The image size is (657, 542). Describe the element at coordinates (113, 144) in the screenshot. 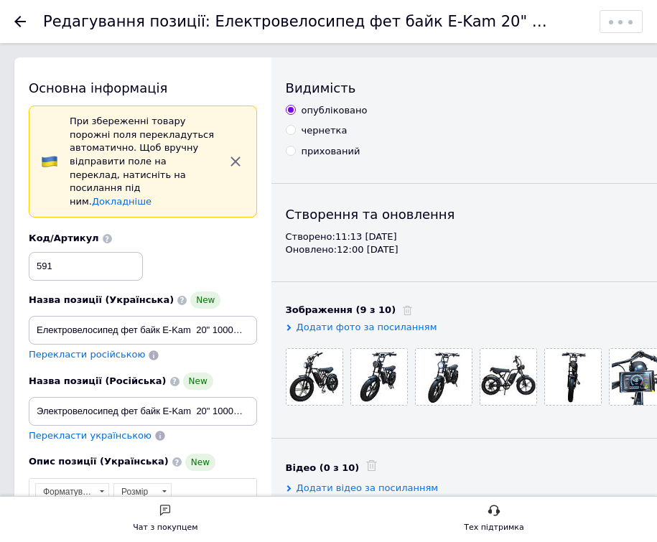

I see `p: Электровелосипед ФетБайк` at that location.